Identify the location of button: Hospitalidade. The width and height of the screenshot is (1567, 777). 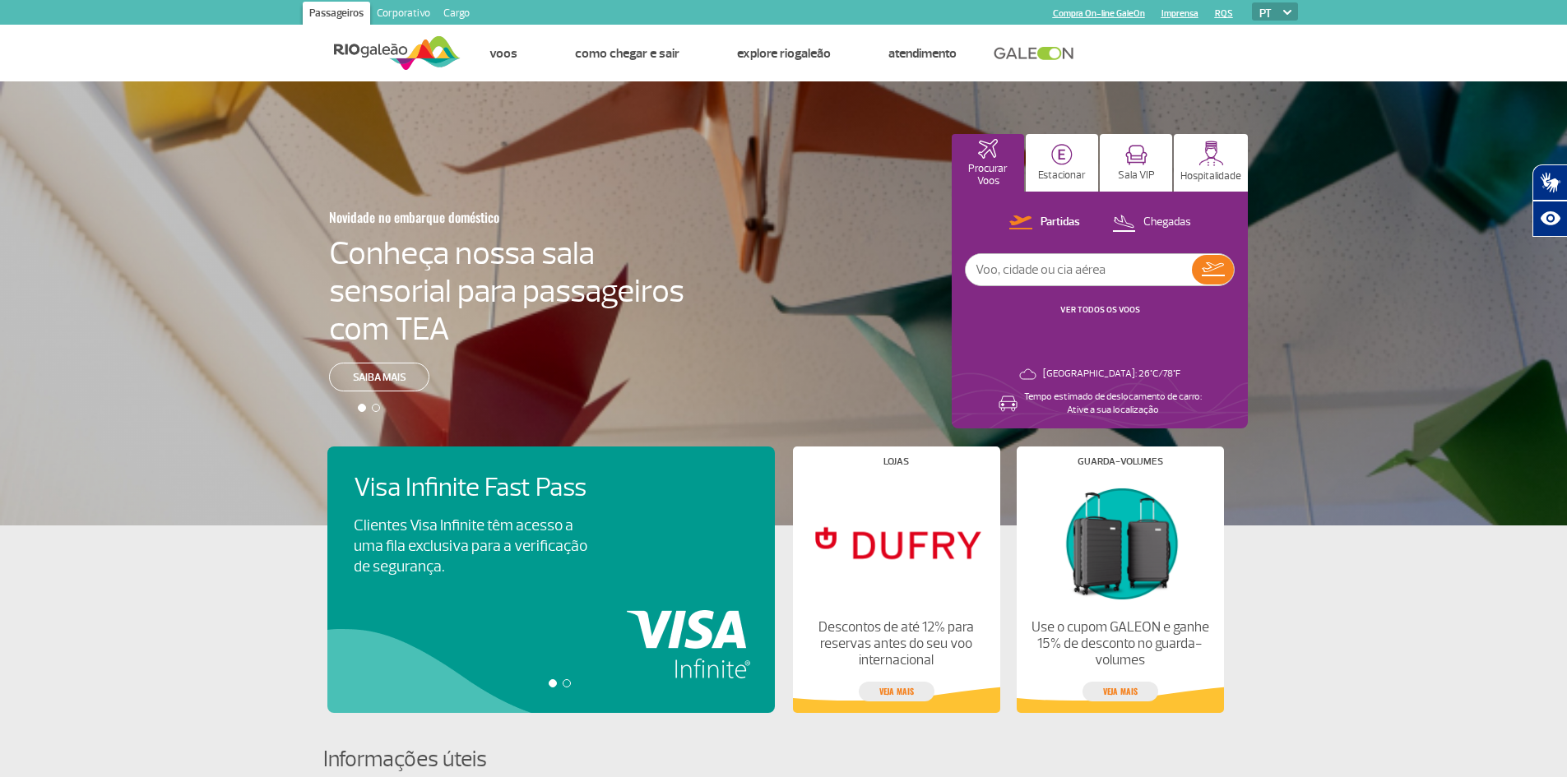
(1211, 163).